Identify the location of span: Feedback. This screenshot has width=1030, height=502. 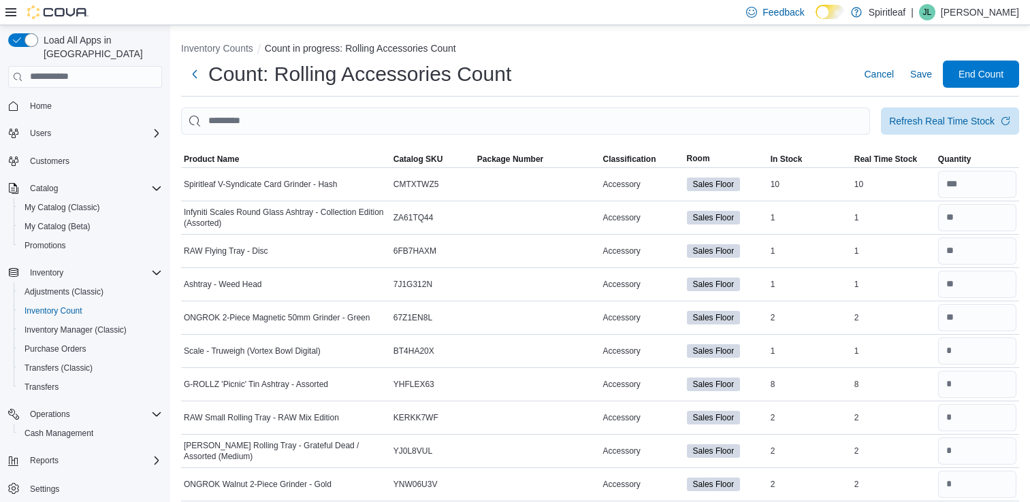
(783, 12).